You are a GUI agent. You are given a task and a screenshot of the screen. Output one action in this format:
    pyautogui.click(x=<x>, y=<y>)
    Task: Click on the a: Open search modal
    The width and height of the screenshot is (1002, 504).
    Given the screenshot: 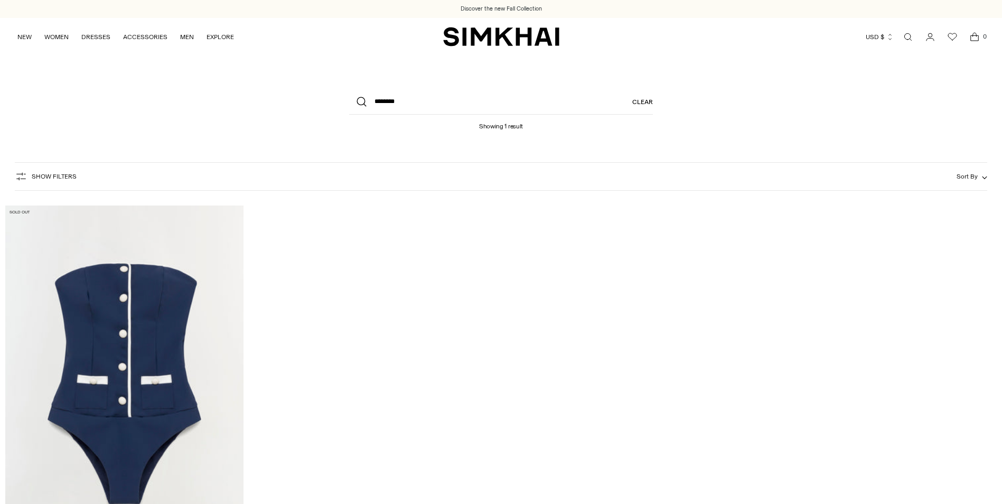 What is the action you would take?
    pyautogui.click(x=908, y=37)
    